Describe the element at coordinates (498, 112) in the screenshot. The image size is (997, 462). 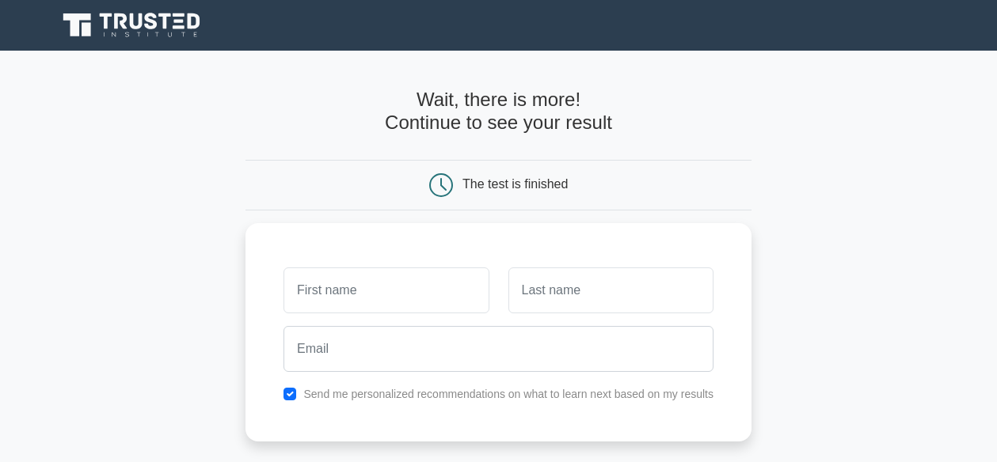
I see `h4: Wait, there is more! Continue to see your result` at that location.